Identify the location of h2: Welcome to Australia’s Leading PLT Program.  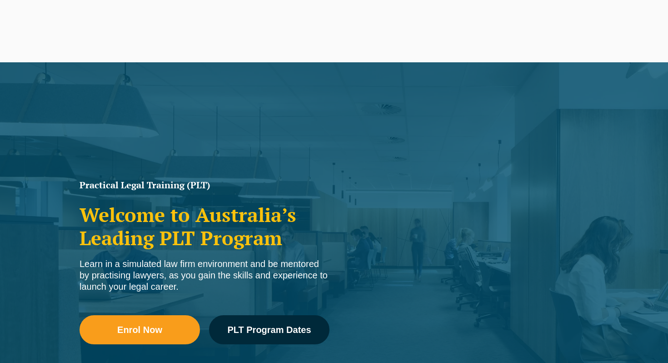
(205, 226).